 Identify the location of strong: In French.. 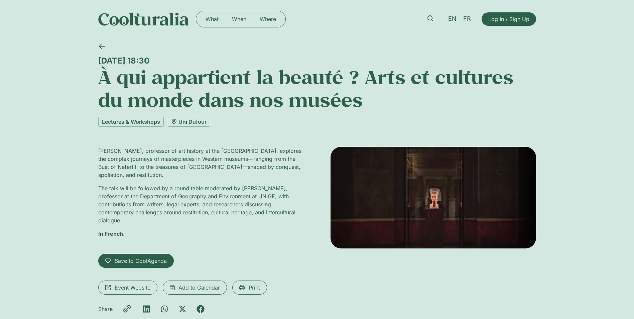
(111, 233).